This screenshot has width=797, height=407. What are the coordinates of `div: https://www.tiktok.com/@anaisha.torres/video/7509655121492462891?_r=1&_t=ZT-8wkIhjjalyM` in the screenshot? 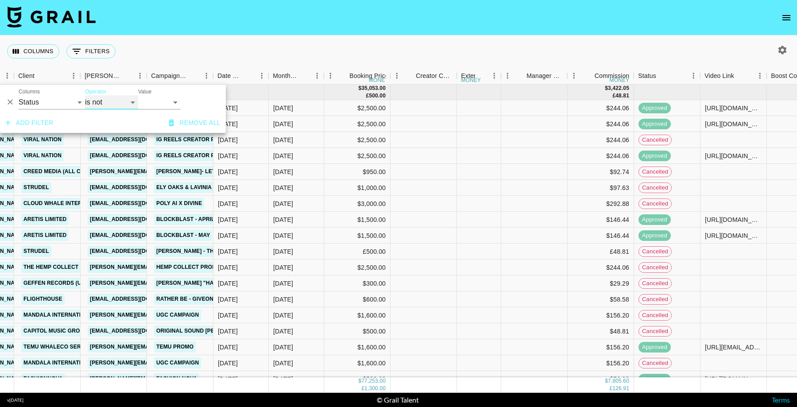 It's located at (734, 108).